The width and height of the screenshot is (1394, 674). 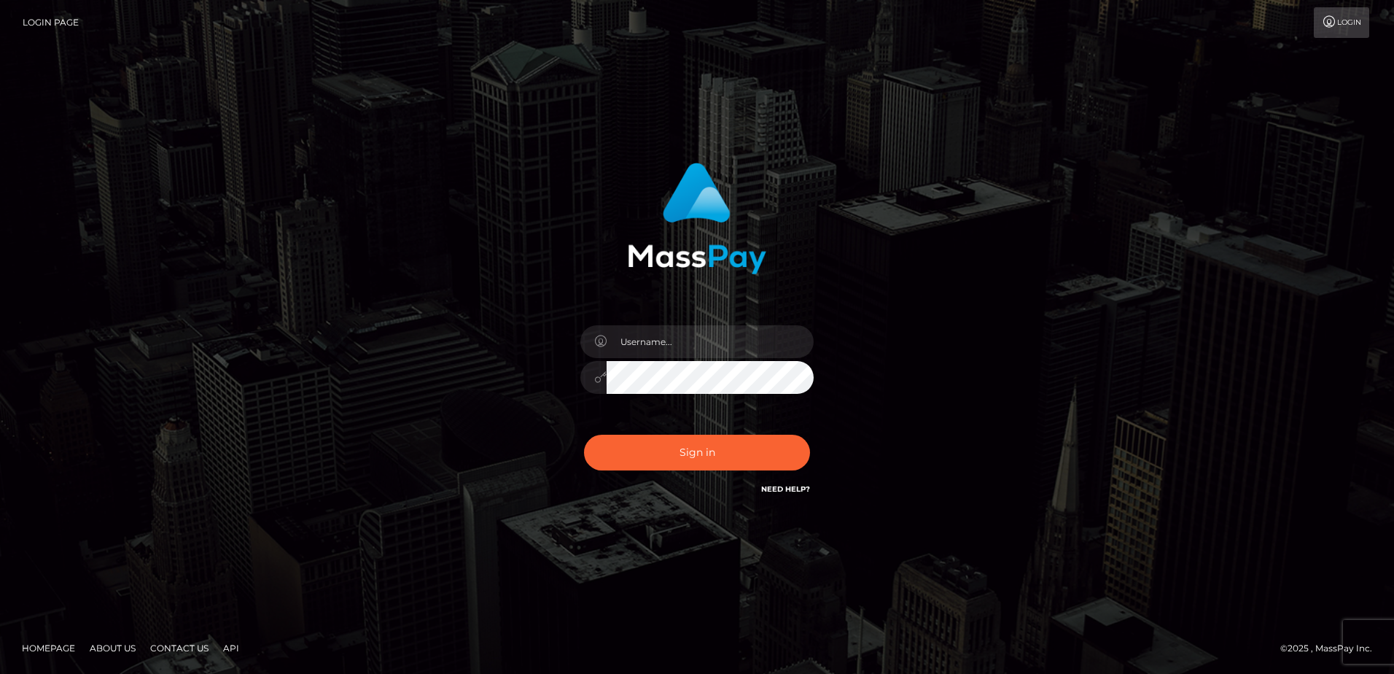 What do you see at coordinates (112, 648) in the screenshot?
I see `a: About Us` at bounding box center [112, 648].